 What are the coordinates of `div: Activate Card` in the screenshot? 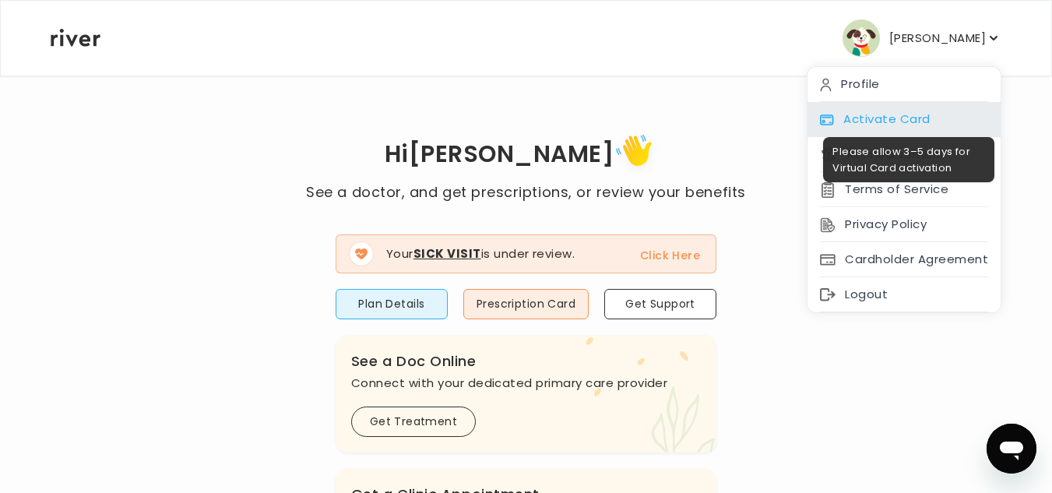 It's located at (904, 119).